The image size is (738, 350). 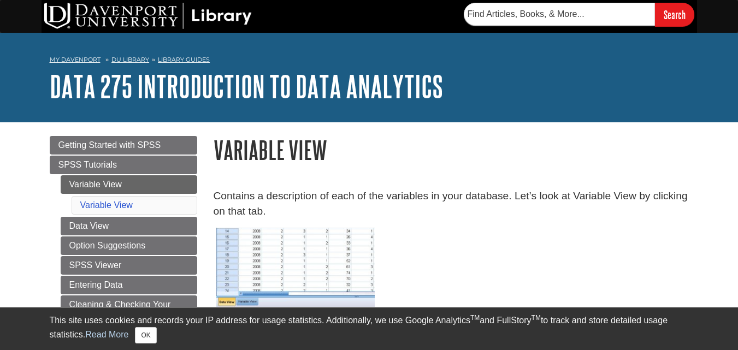 I want to click on nav: breadcrumb, so click(x=370, y=61).